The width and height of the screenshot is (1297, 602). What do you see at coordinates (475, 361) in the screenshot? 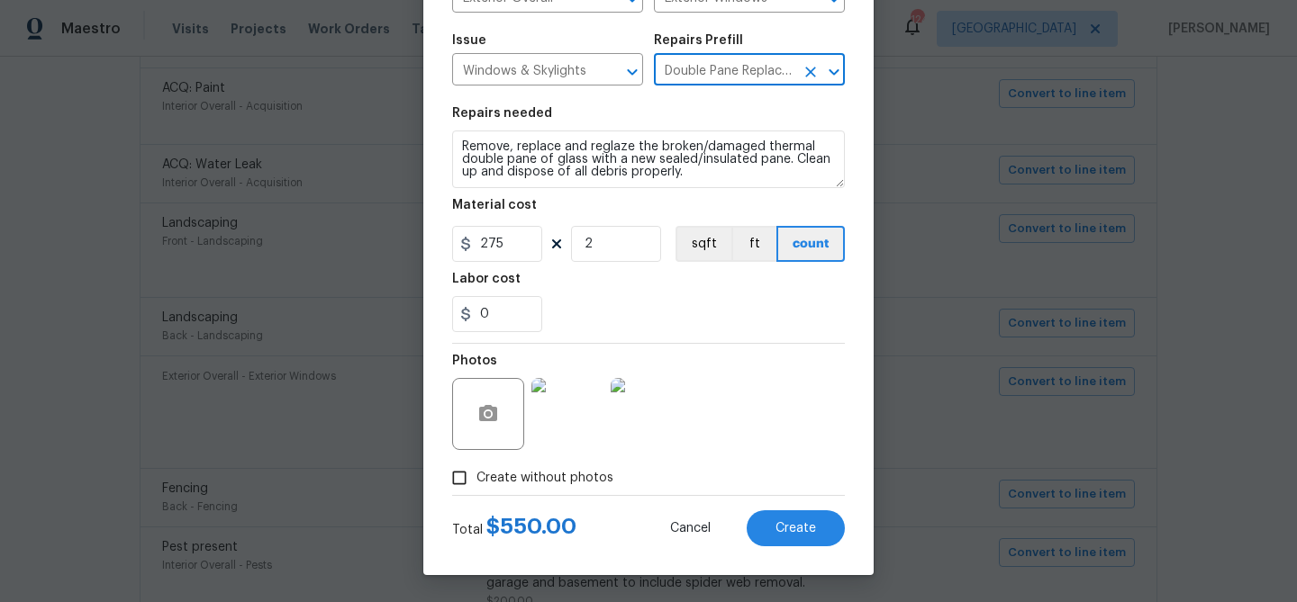
I see `h5: Photos` at bounding box center [475, 361].